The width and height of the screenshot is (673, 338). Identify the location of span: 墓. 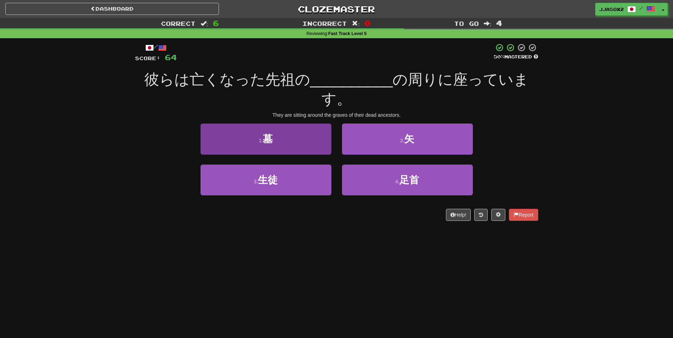
(268, 139).